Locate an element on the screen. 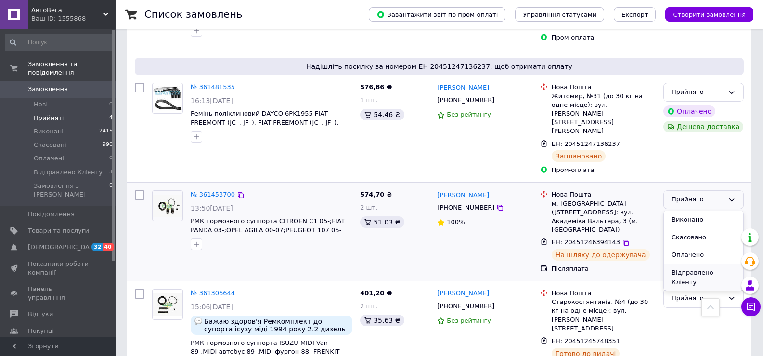 This screenshot has height=356, width=763. button: Чат з покупцем is located at coordinates (751, 306).